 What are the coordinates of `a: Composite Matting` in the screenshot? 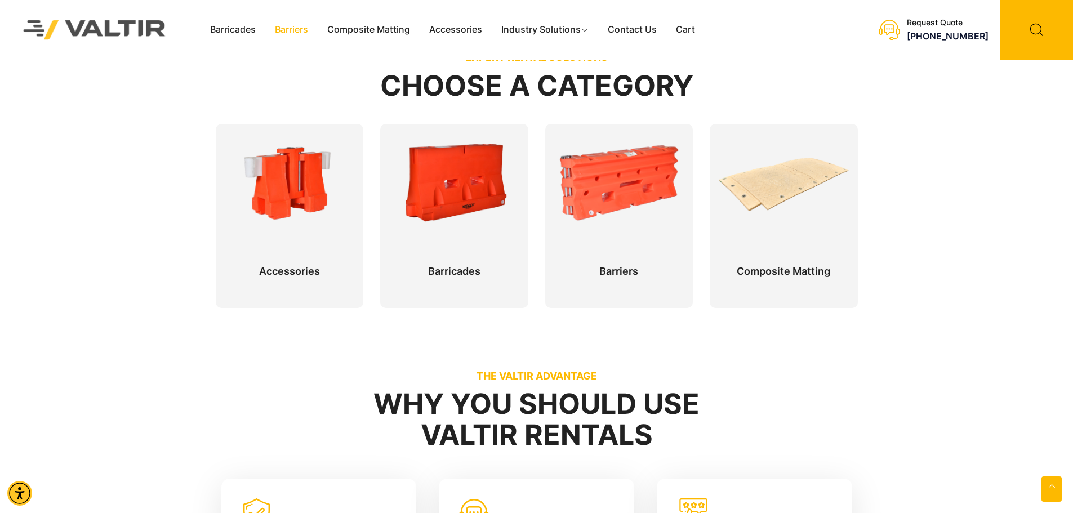 It's located at (368, 30).